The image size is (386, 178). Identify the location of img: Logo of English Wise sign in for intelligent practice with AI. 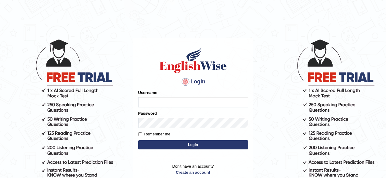
(193, 60).